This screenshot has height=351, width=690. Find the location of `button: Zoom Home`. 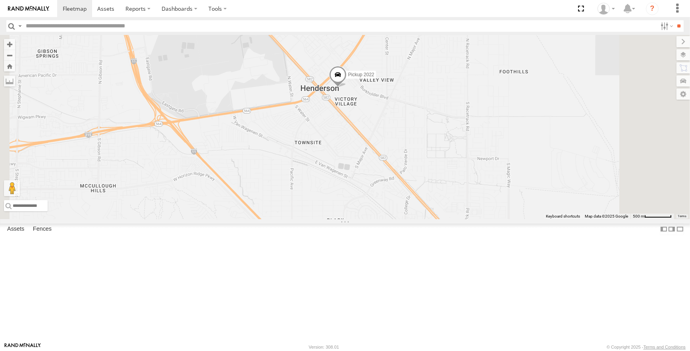

button: Zoom Home is located at coordinates (10, 66).